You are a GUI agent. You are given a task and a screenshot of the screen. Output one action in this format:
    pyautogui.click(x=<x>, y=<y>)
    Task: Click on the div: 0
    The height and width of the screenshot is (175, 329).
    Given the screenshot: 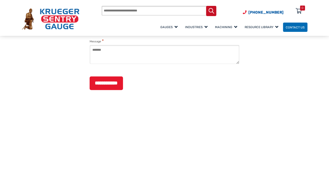 What is the action you would take?
    pyautogui.click(x=302, y=8)
    